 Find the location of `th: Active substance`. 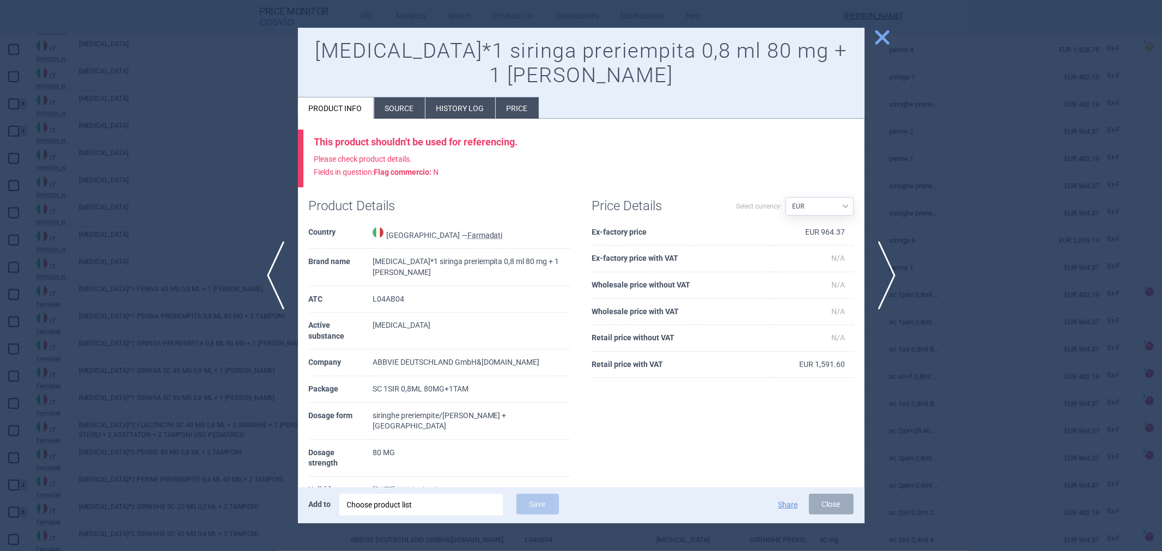

th: Active substance is located at coordinates (340, 331).